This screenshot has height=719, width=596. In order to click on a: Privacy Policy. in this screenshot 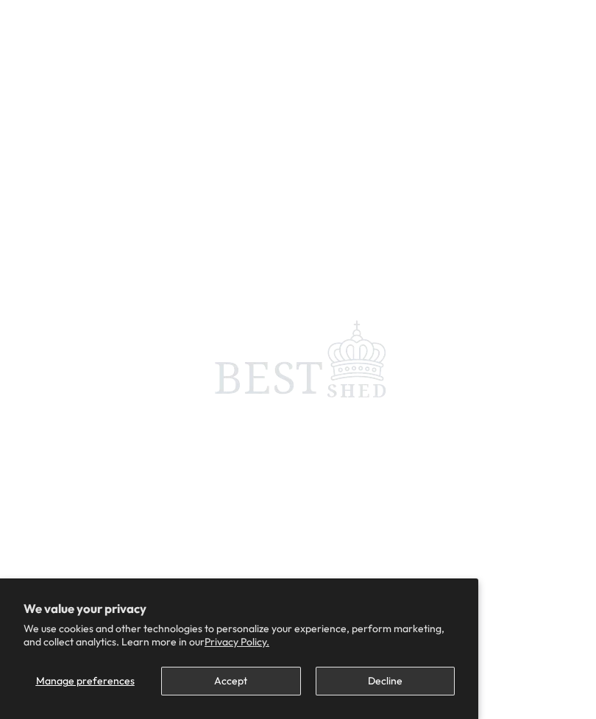, I will do `click(237, 642)`.